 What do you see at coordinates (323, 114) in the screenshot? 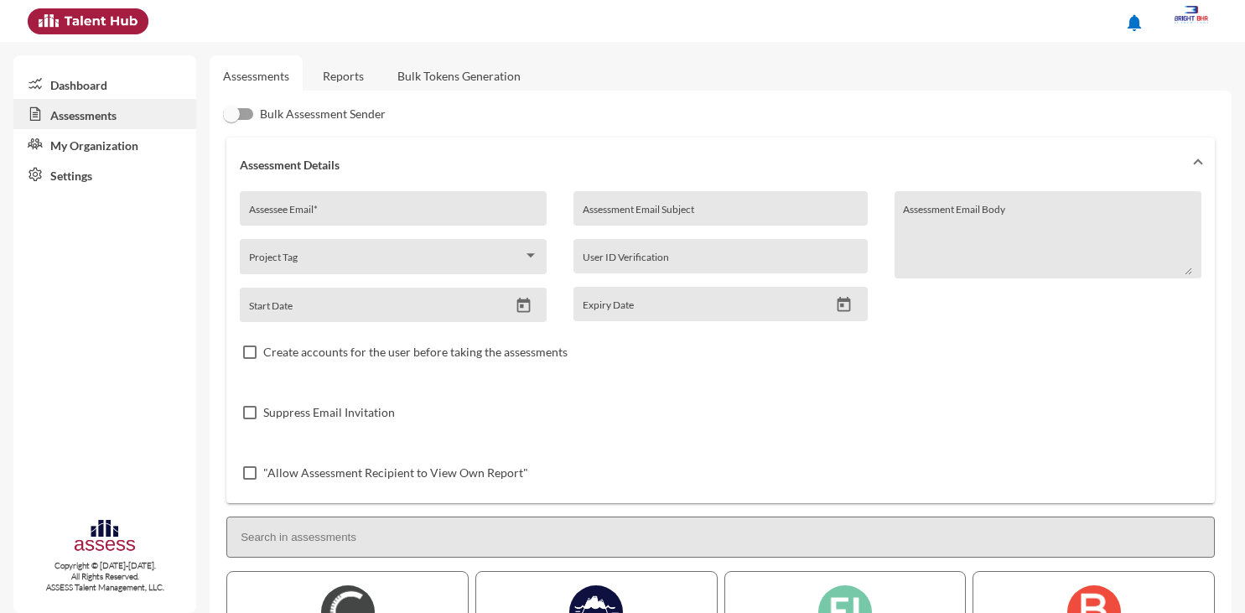
I see `span: Bulk Assessment Sender` at bounding box center [323, 114].